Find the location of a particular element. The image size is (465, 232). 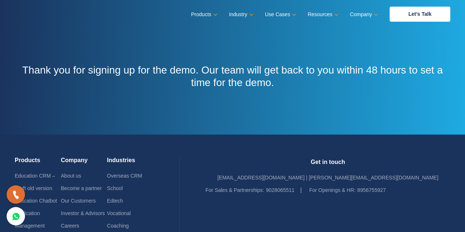

a: Overseas CRM is located at coordinates (125, 176).